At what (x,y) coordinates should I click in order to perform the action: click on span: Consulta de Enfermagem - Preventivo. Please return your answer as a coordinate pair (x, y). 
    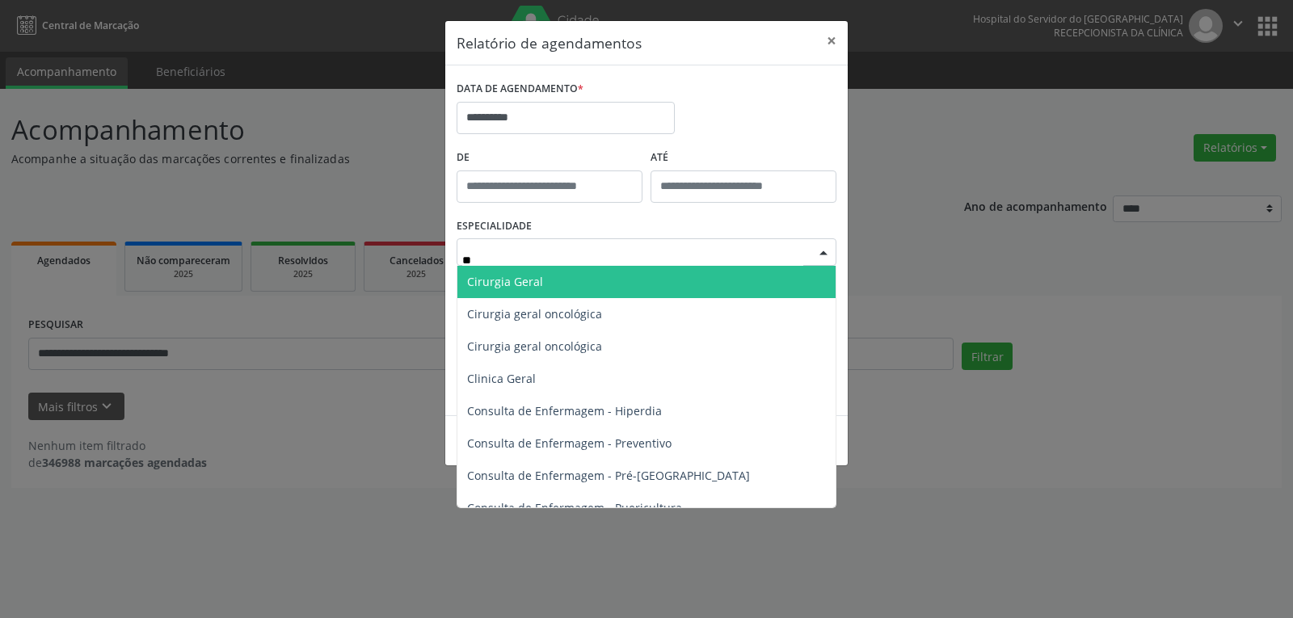
    Looking at the image, I should click on (569, 443).